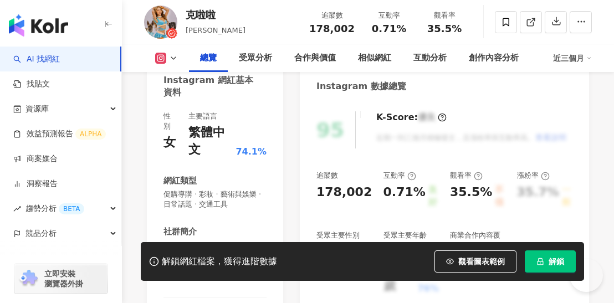  What do you see at coordinates (180, 181) in the screenshot?
I see `div: 網紅類型` at bounding box center [180, 181].